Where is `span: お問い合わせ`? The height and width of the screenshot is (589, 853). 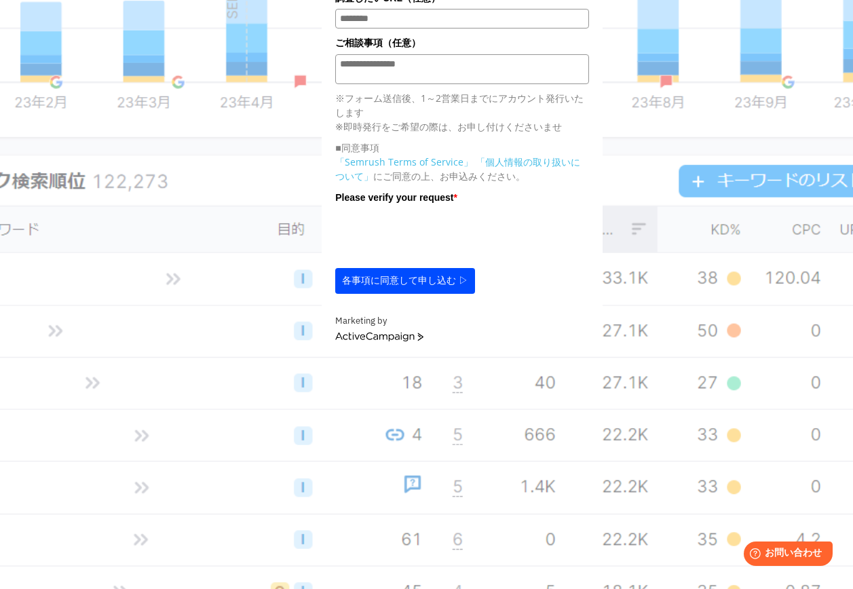
span: お問い合わせ is located at coordinates (61, 17).